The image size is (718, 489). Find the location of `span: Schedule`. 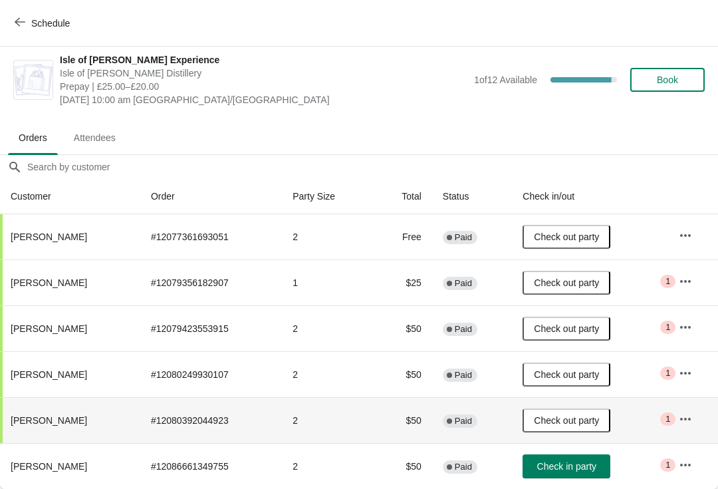

span: Schedule is located at coordinates (51, 23).